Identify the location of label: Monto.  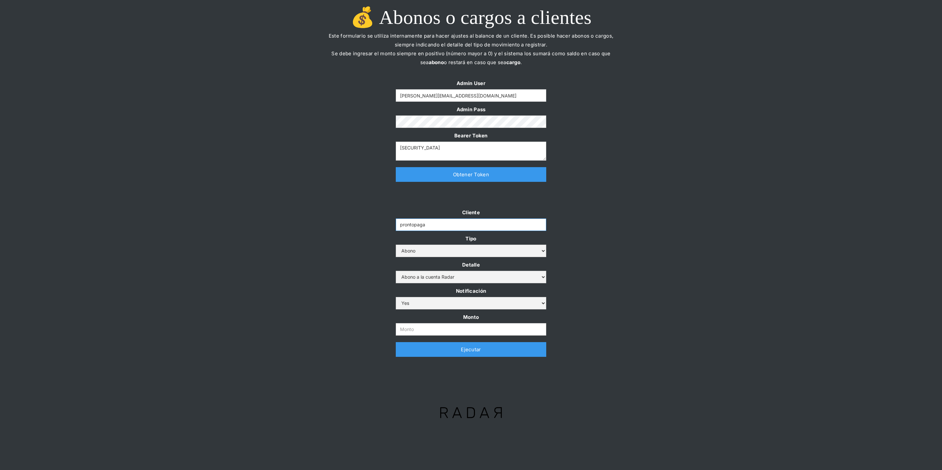
(471, 317).